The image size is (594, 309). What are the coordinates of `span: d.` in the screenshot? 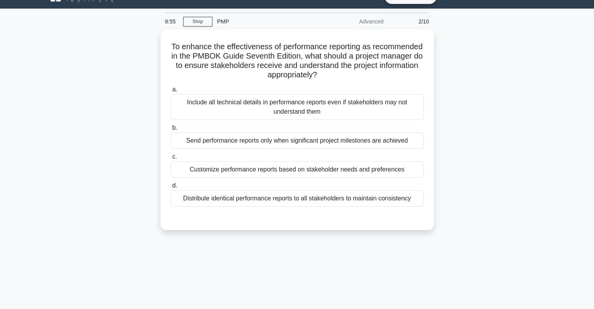 It's located at (174, 185).